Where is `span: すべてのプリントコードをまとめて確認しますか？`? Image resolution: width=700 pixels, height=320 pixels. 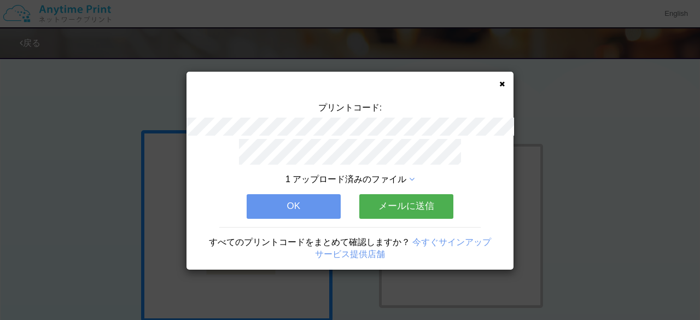
span: すべてのプリントコードをまとめて確認しますか？ is located at coordinates (309, 242).